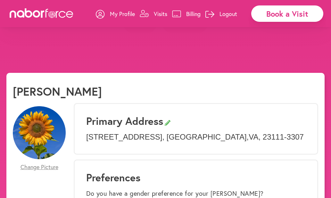 The image size is (331, 198). I want to click on p: My Profile, so click(122, 14).